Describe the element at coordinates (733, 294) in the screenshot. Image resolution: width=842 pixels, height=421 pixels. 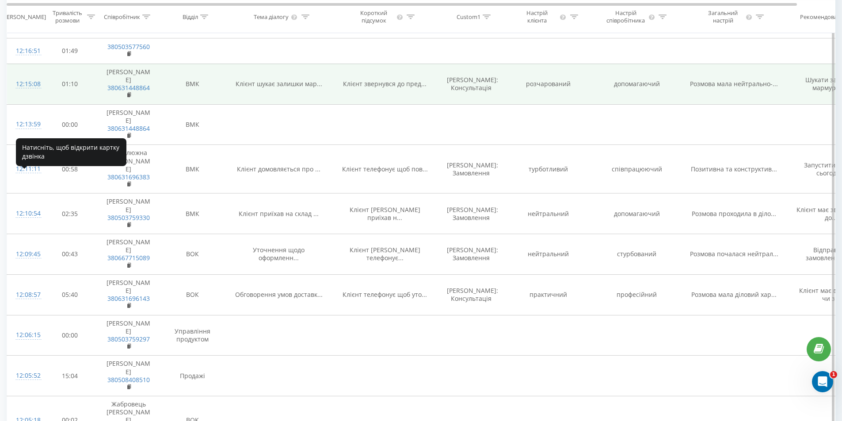
I see `span: Розмова мала діловий хар...` at that location.